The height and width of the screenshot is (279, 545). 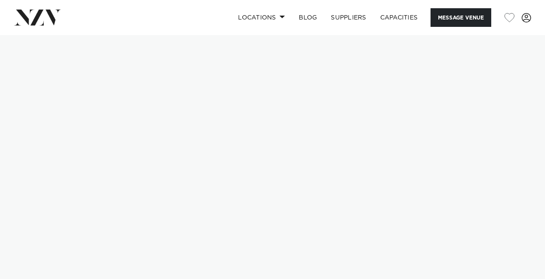 I want to click on img: nzv-logo.png, so click(x=37, y=17).